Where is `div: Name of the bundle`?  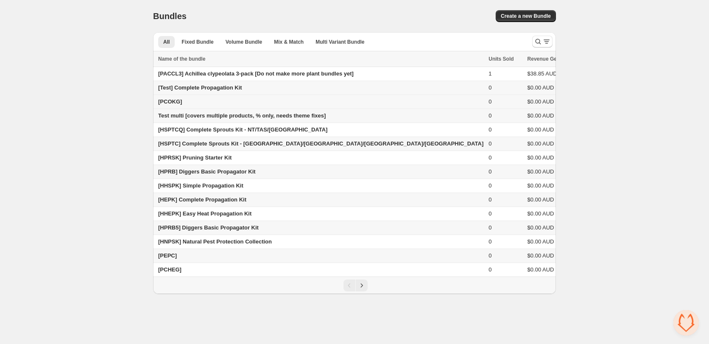
div: Name of the bundle is located at coordinates (320, 59).